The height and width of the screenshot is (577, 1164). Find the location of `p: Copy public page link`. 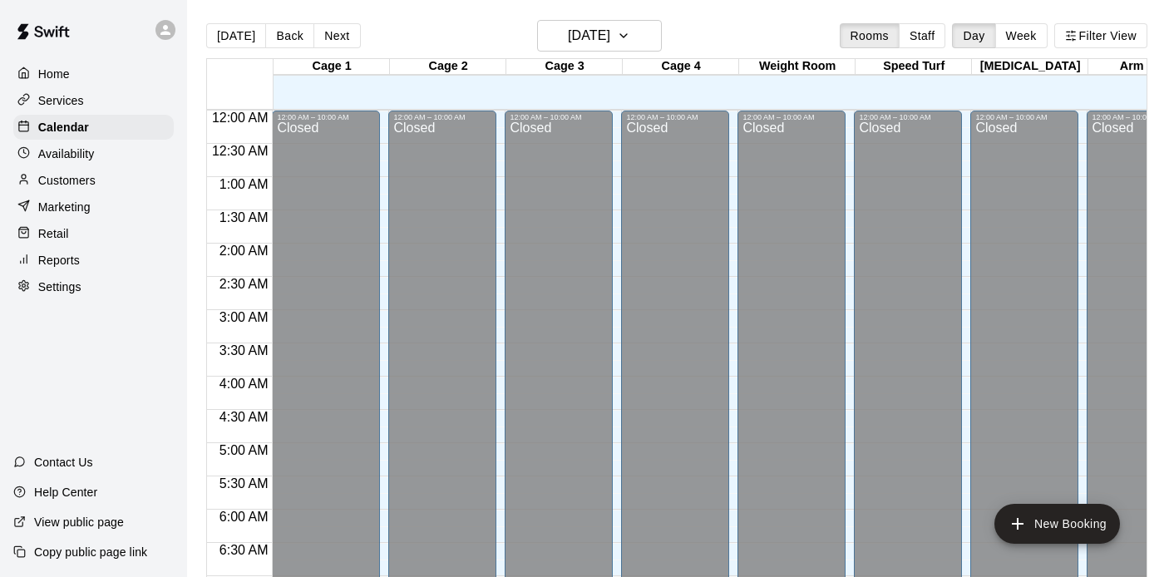

p: Copy public page link is located at coordinates (91, 552).